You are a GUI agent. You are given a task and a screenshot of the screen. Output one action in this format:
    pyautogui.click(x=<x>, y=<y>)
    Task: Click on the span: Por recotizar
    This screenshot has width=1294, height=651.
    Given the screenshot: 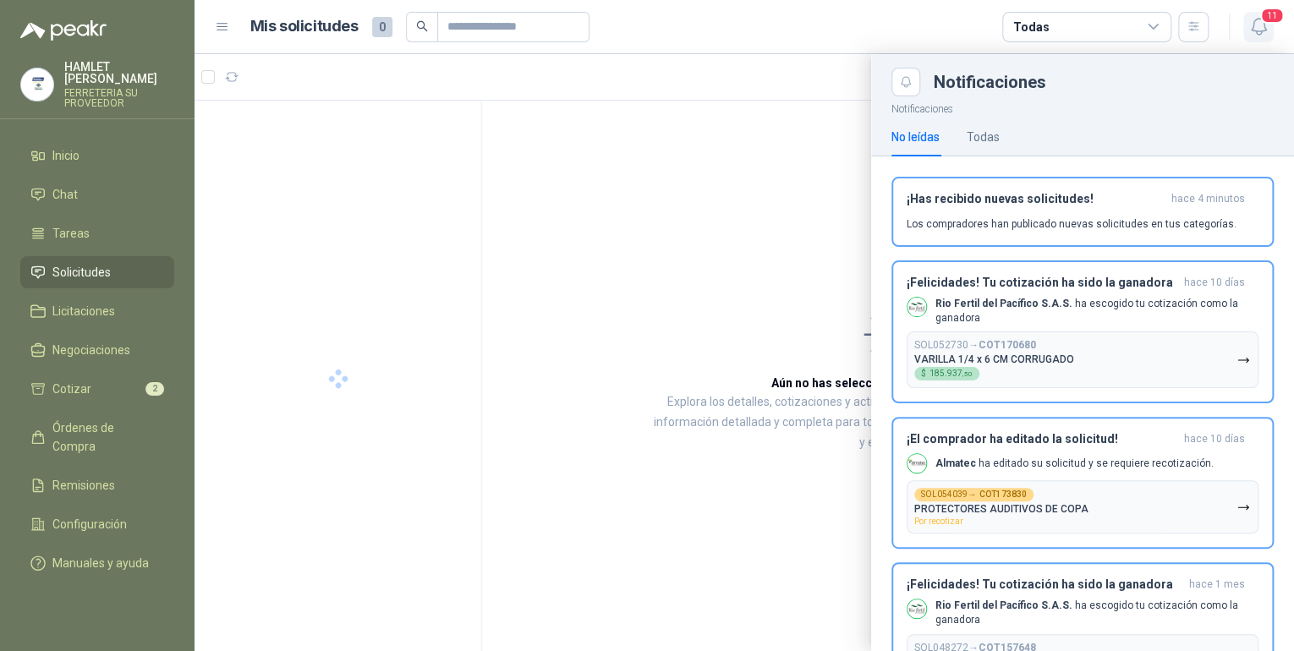 What is the action you would take?
    pyautogui.click(x=939, y=521)
    